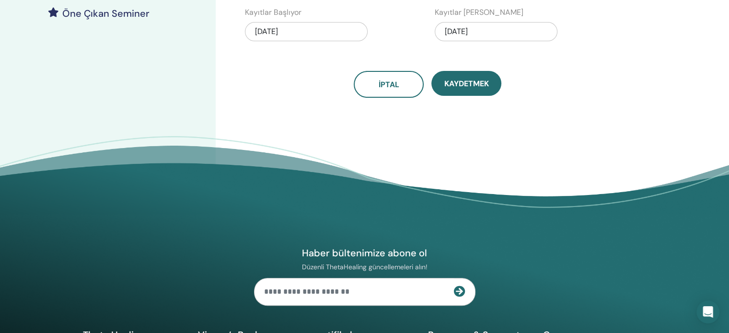 This screenshot has width=729, height=333. I want to click on div: Open Intercom Messenger, so click(708, 312).